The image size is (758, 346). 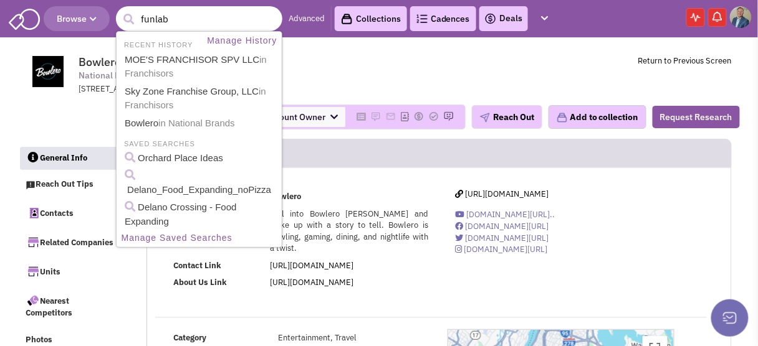 What do you see at coordinates (200, 183) in the screenshot?
I see `a: Delano_Food_Expanding_noPizza` at bounding box center [200, 183].